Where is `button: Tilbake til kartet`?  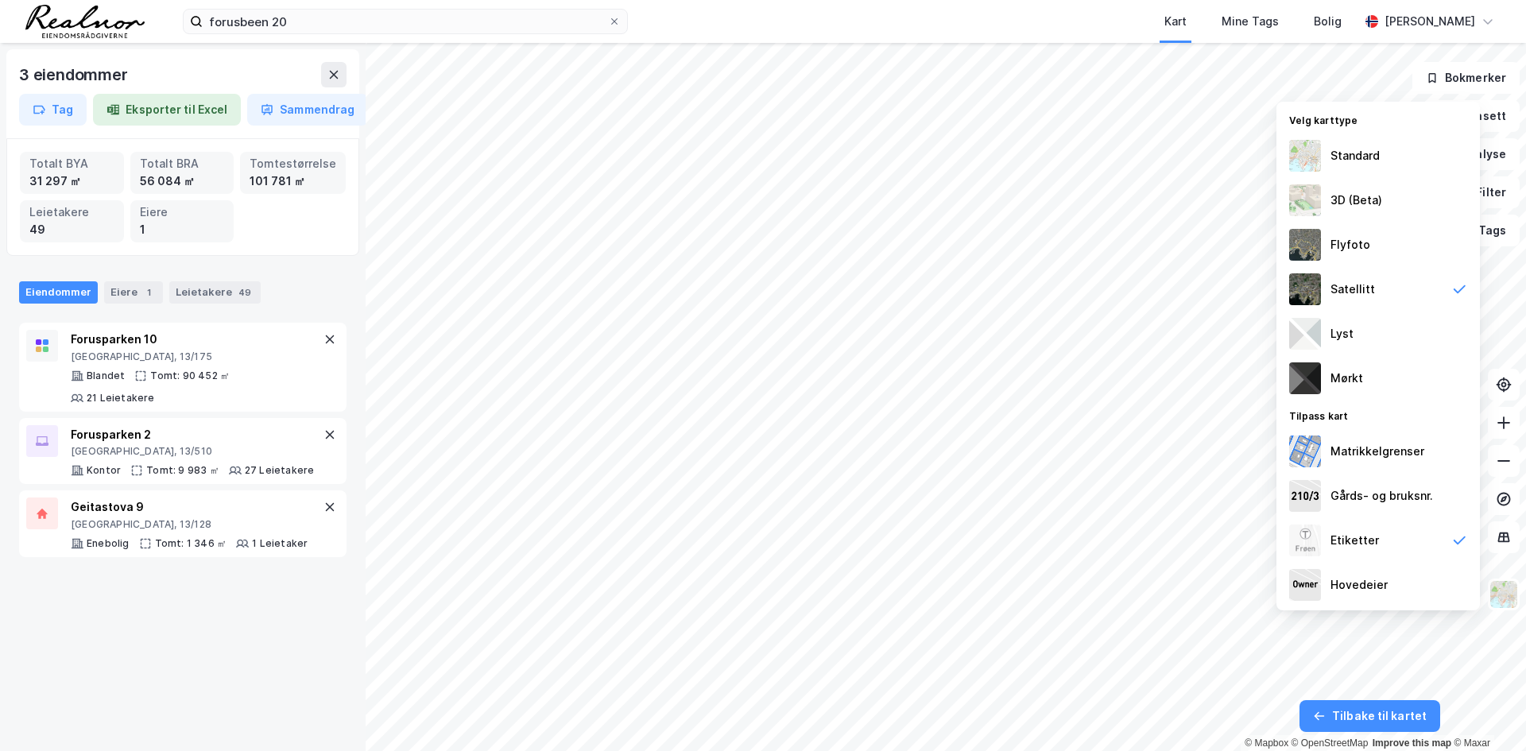
button: Tilbake til kartet is located at coordinates (1369, 716).